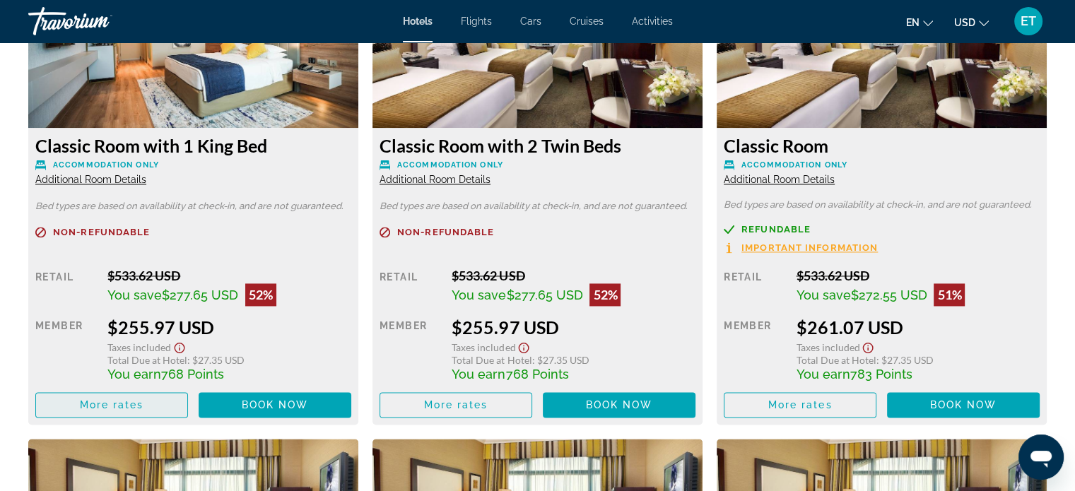 This screenshot has height=491, width=1075. What do you see at coordinates (1028, 21) in the screenshot?
I see `span: ET` at bounding box center [1028, 21].